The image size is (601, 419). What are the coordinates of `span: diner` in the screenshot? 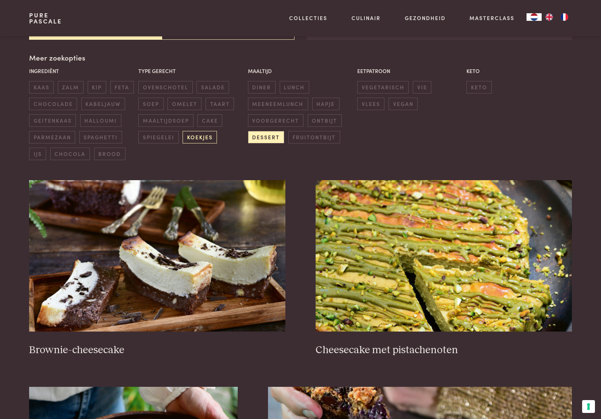 It's located at (262, 87).